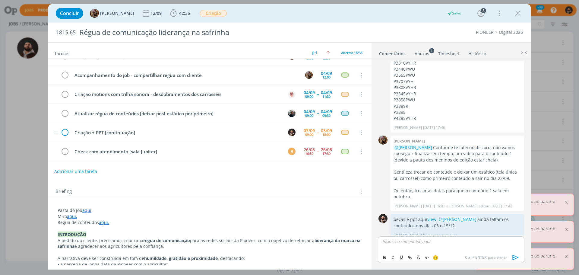 The width and height of the screenshot is (579, 275). I want to click on sup: 1, so click(432, 50).